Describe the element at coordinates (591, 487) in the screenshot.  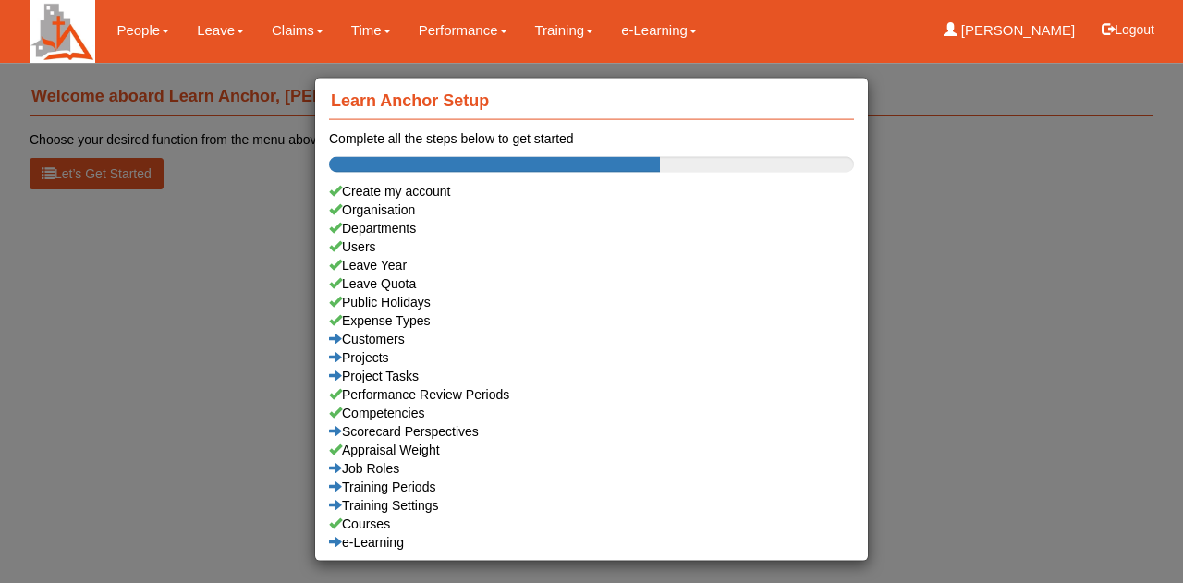
I see `a: Training Periods` at that location.